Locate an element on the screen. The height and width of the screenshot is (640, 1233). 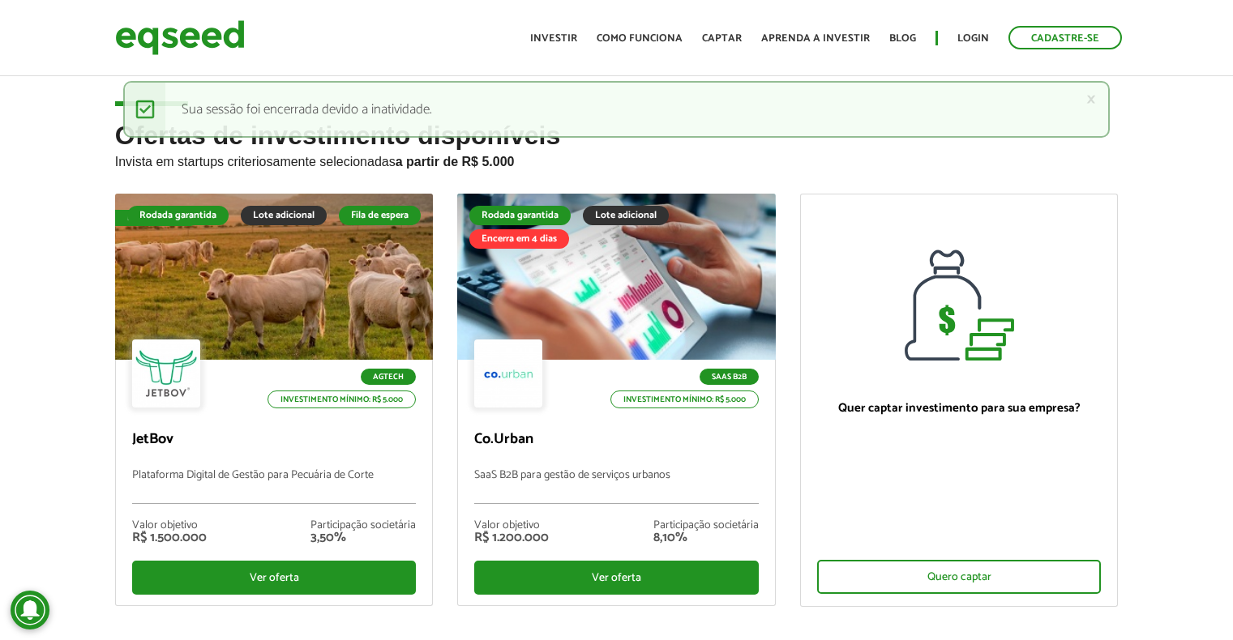
a: Fila de espera Rodada garantida Lote adicional Fila de espera Agtech Investimento mínimo: R$ 5.00... is located at coordinates (274, 400).